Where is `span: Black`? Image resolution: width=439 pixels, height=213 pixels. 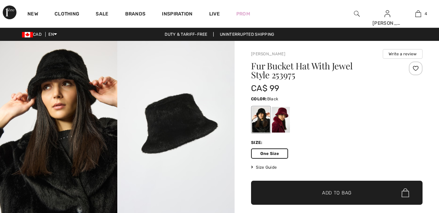
span: Black is located at coordinates (273, 99).